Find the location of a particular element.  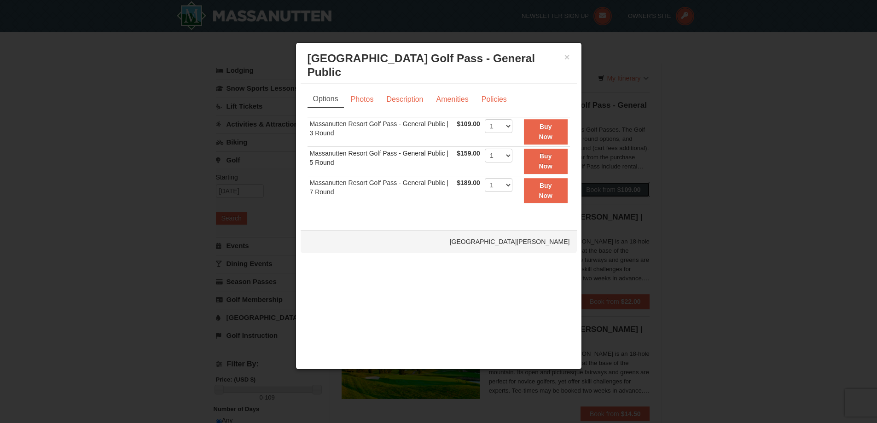

td: Massanutten Resort Golf Pass - General Public | 7 Round is located at coordinates (381, 190).